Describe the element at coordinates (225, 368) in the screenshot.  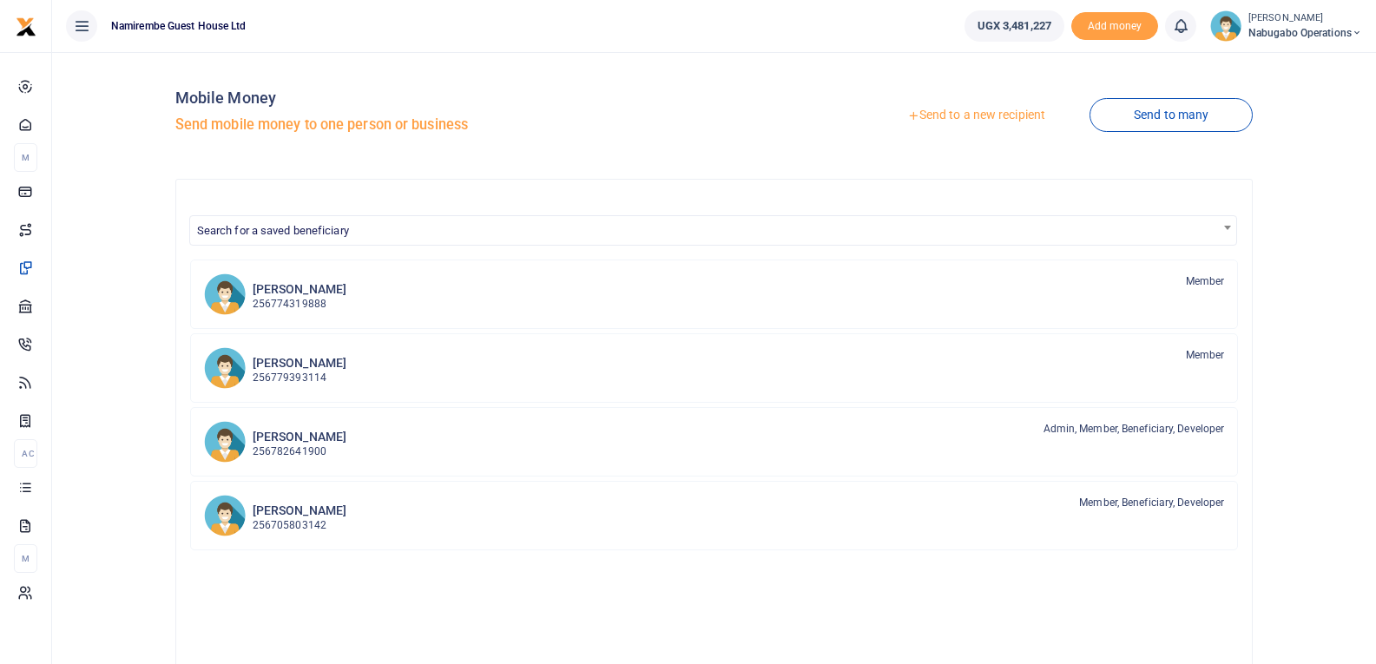
I see `img: WWr` at that location.